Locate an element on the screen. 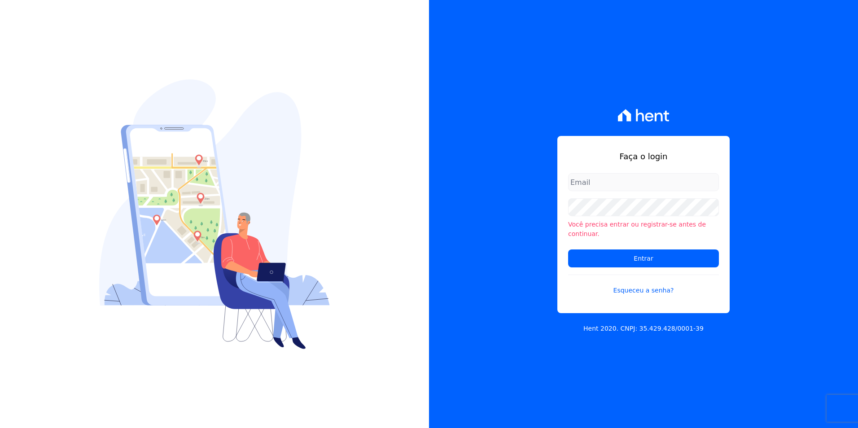  input: Email is located at coordinates (643, 182).